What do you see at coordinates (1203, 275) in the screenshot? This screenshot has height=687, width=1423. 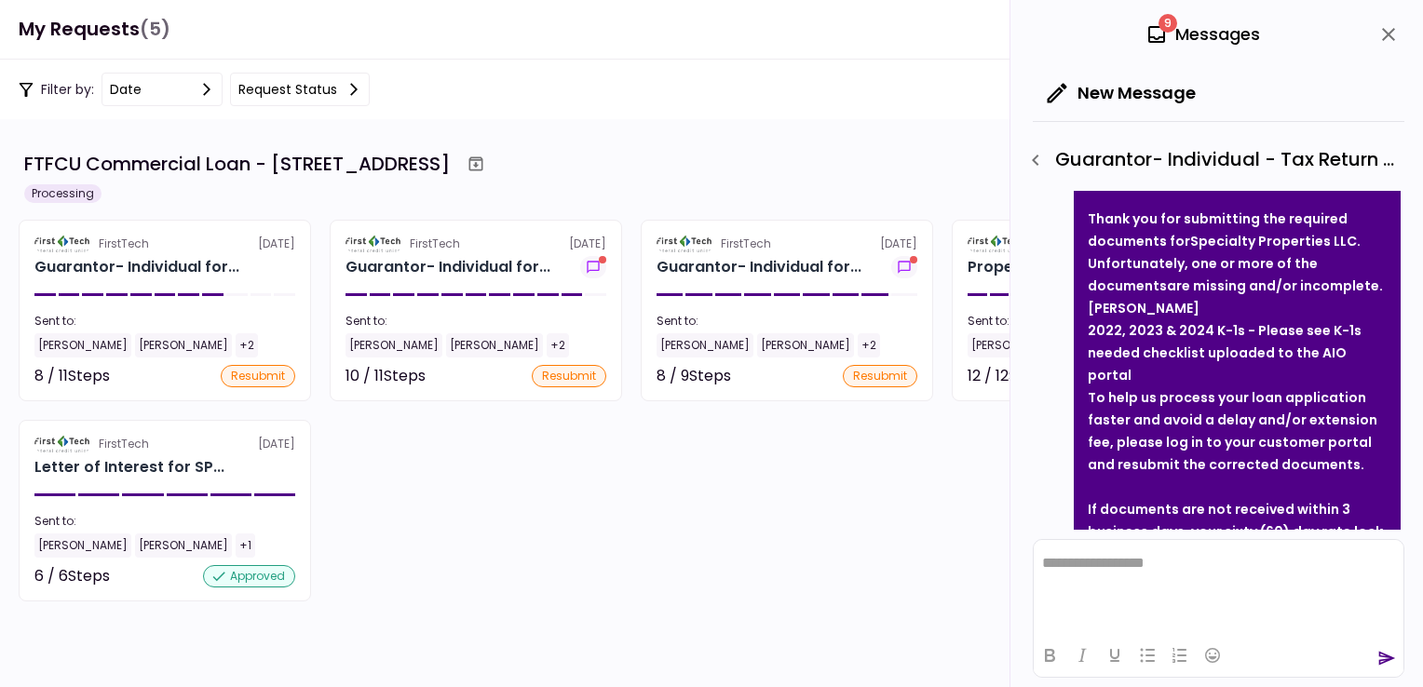 I see `strong: Unfortunately, one or more of the documents` at bounding box center [1203, 275].